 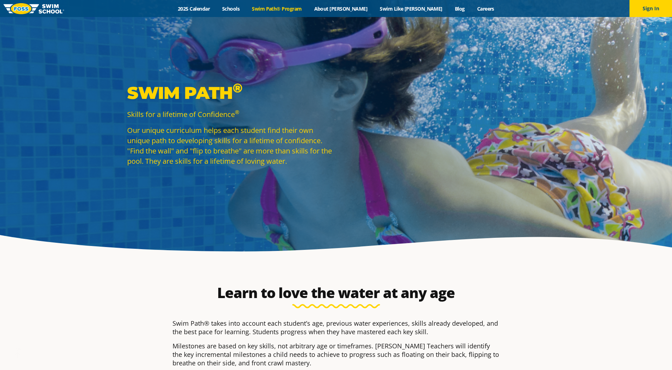 I want to click on p: Skills for a lifetime of Confidence, so click(x=230, y=114).